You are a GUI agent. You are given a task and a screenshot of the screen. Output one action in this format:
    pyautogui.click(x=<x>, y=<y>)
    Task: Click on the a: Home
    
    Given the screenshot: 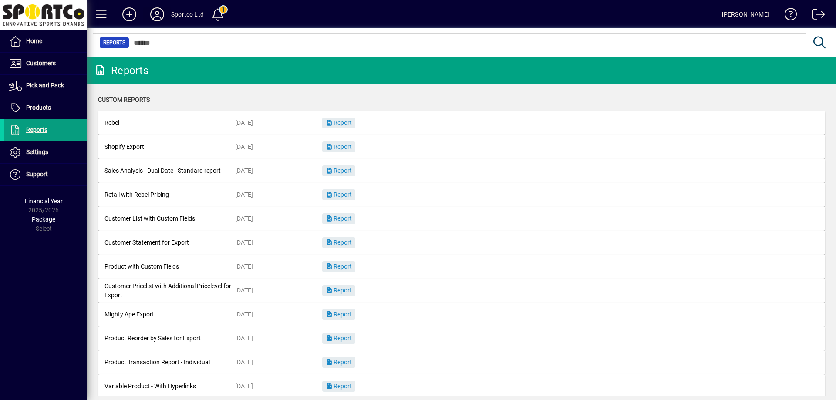 What is the action you would take?
    pyautogui.click(x=46, y=41)
    